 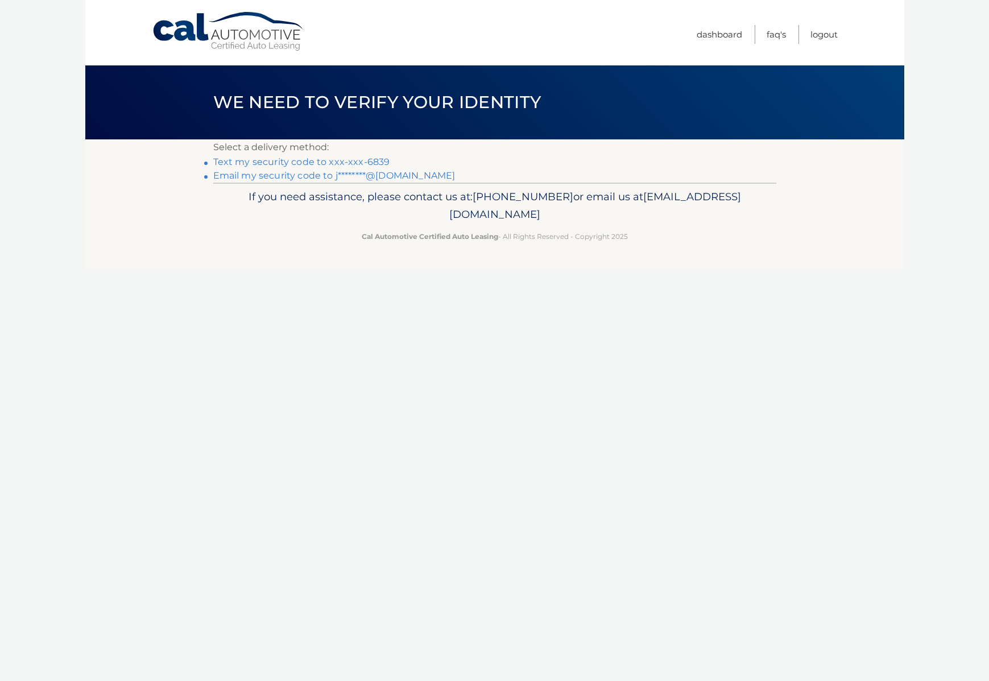 What do you see at coordinates (719, 34) in the screenshot?
I see `a: Dashboard` at bounding box center [719, 34].